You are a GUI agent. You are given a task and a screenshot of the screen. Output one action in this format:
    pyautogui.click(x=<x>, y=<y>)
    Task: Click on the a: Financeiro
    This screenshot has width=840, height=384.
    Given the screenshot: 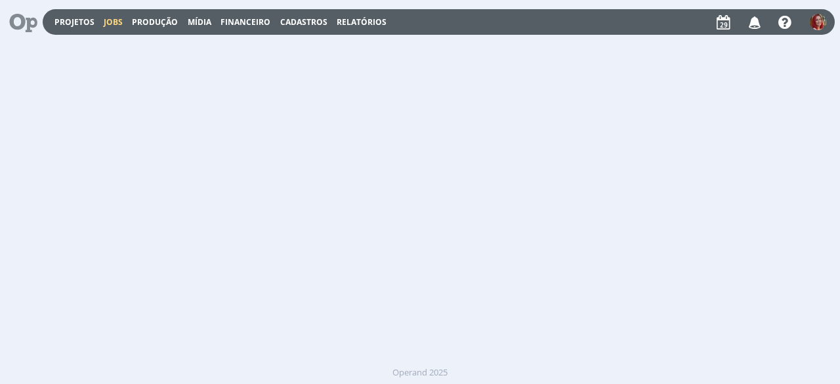 What is the action you would take?
    pyautogui.click(x=246, y=22)
    